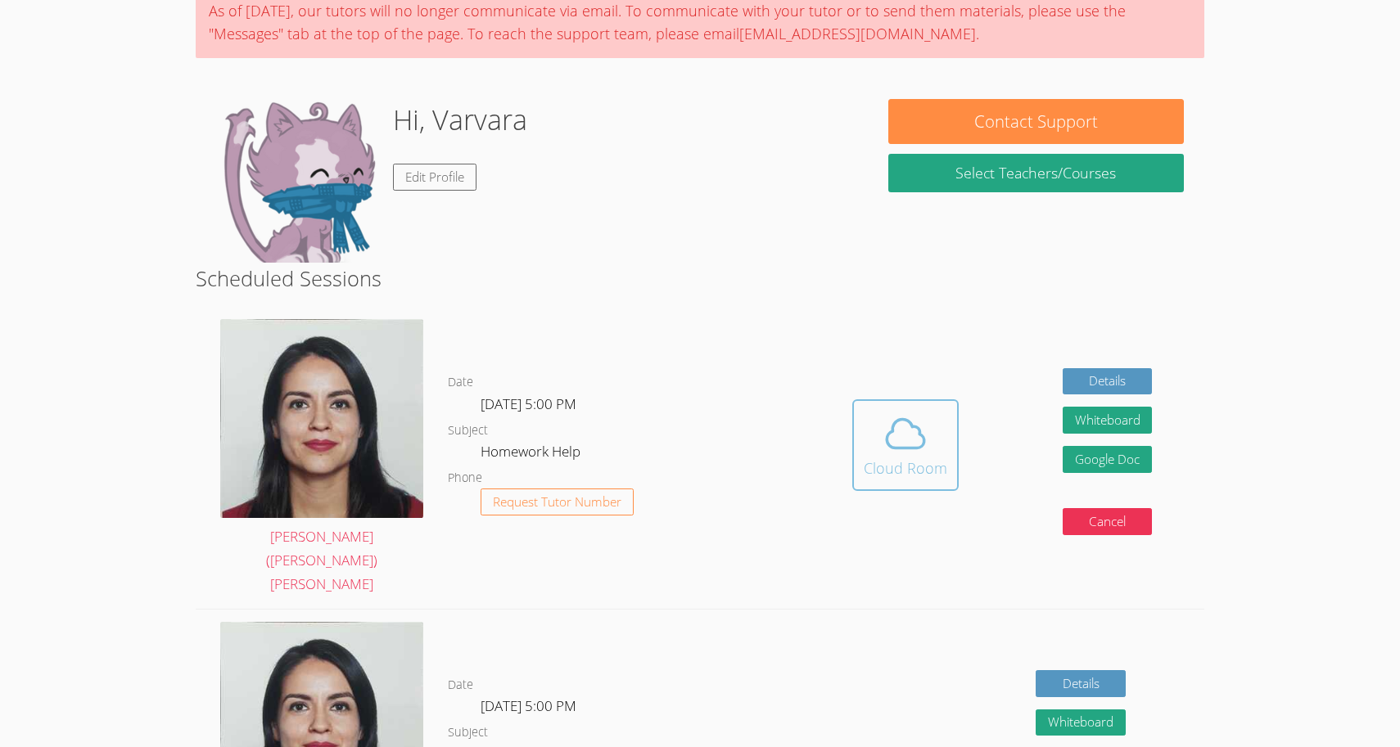  I want to click on dd: Homework Help, so click(532, 454).